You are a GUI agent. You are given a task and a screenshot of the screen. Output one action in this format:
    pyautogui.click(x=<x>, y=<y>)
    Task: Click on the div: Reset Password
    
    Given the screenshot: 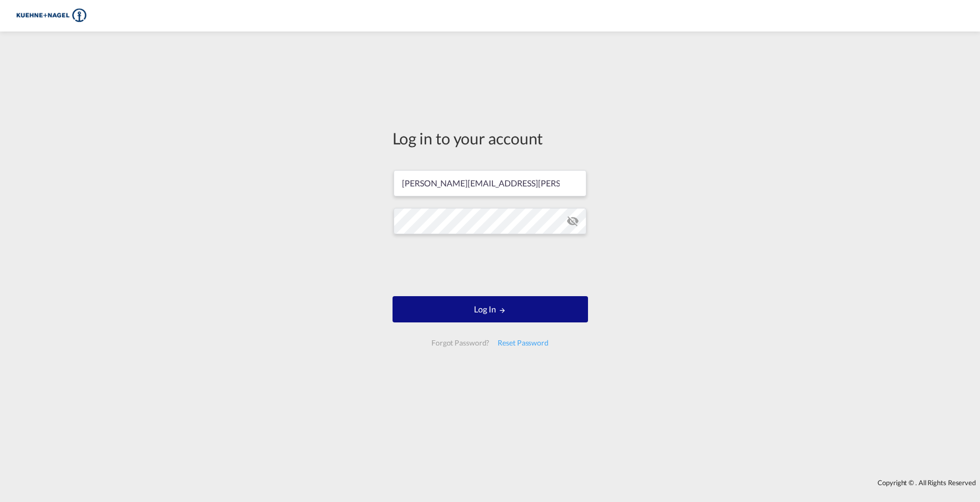 What is the action you would take?
    pyautogui.click(x=523, y=343)
    